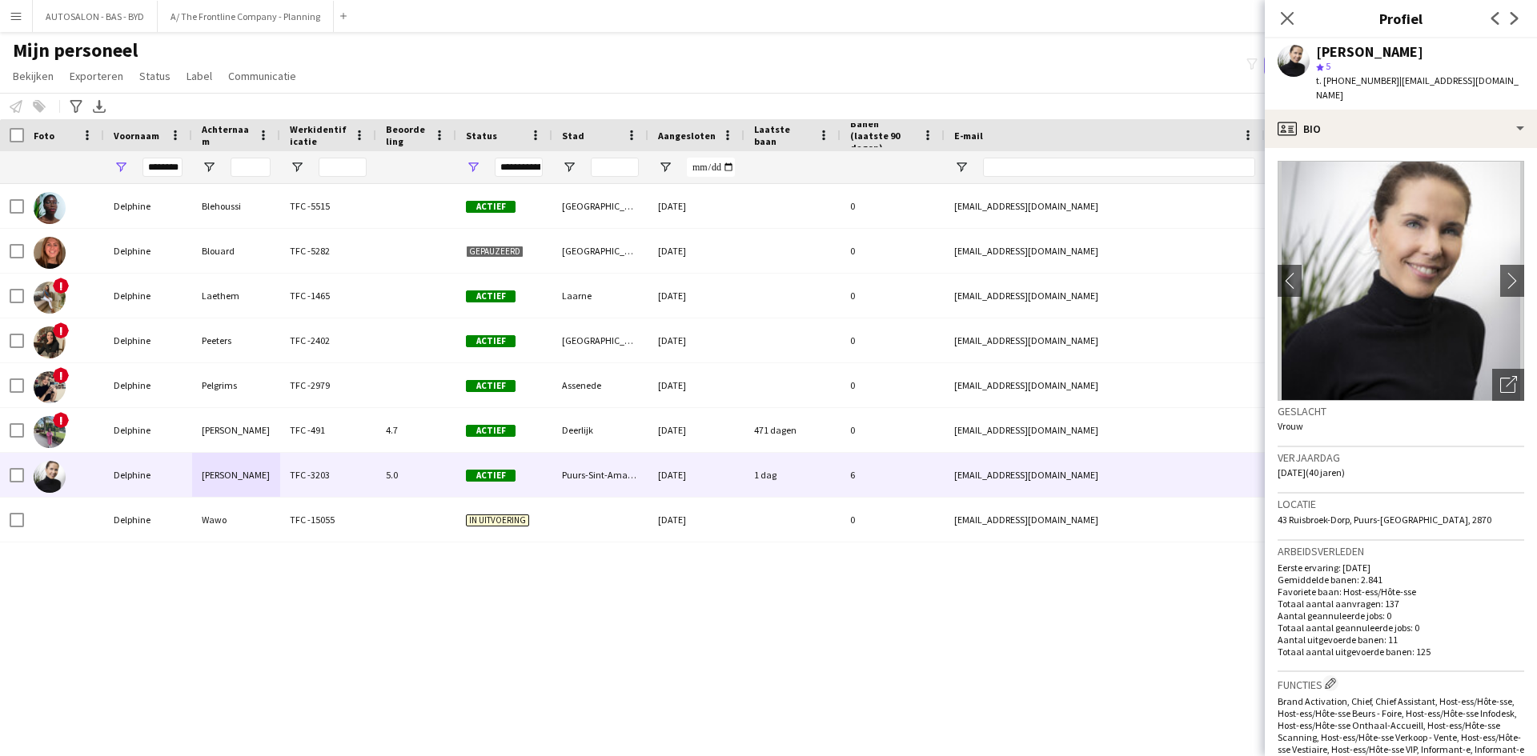  Describe the element at coordinates (600, 385) in the screenshot. I see `div: Assenede` at that location.